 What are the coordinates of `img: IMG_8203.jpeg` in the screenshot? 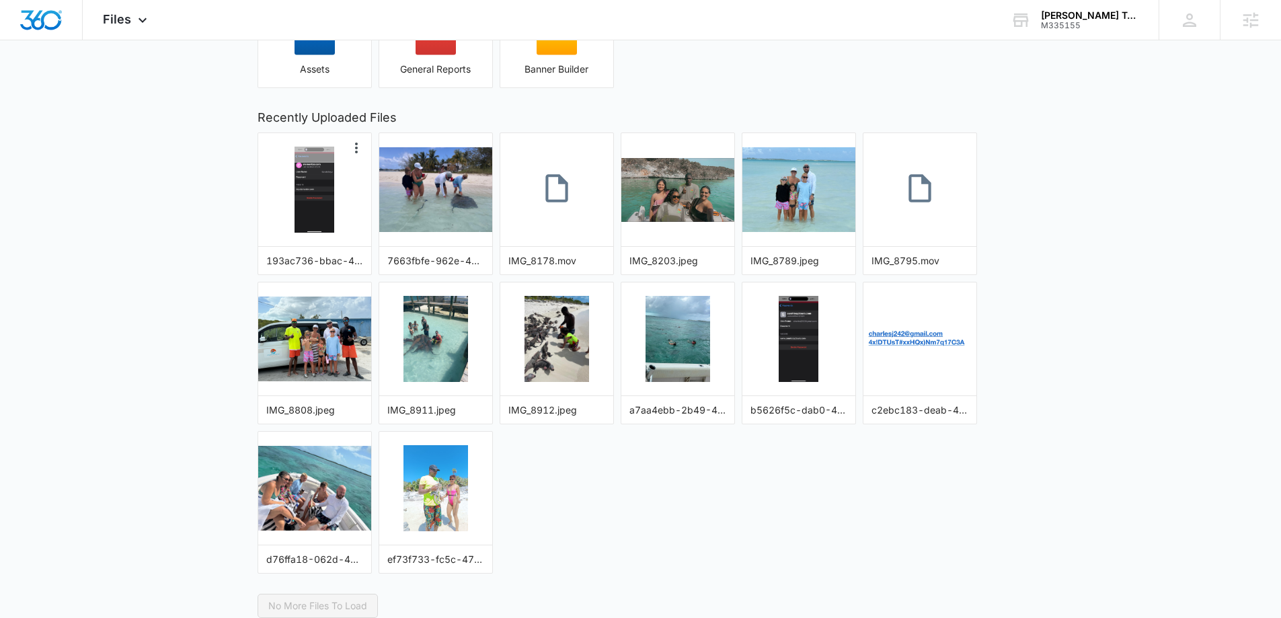 It's located at (678, 190).